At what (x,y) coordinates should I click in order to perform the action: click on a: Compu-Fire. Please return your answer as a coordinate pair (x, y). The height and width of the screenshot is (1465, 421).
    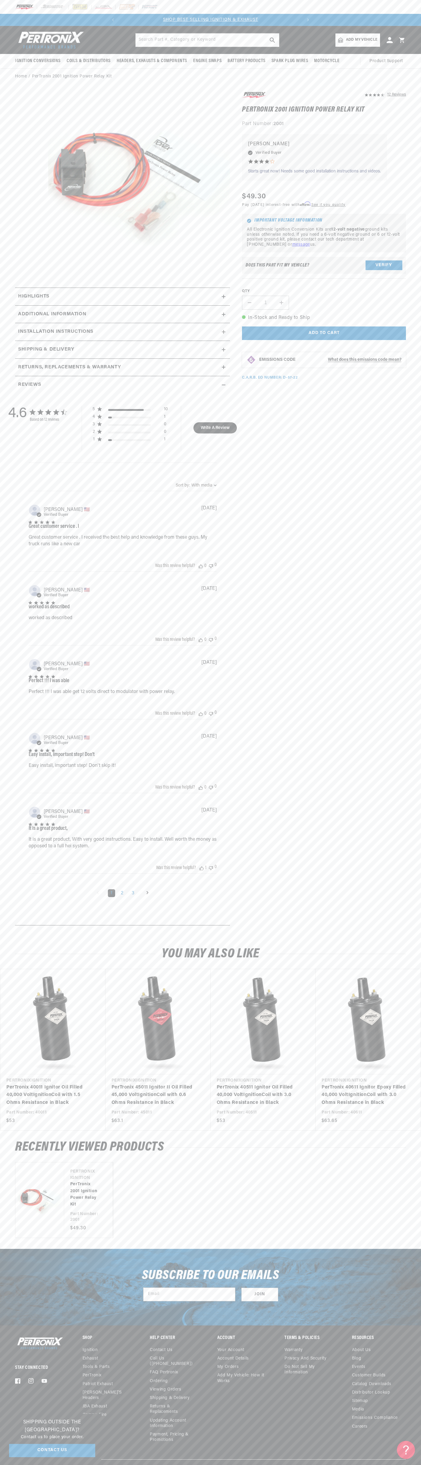
    Looking at the image, I should click on (95, 1415).